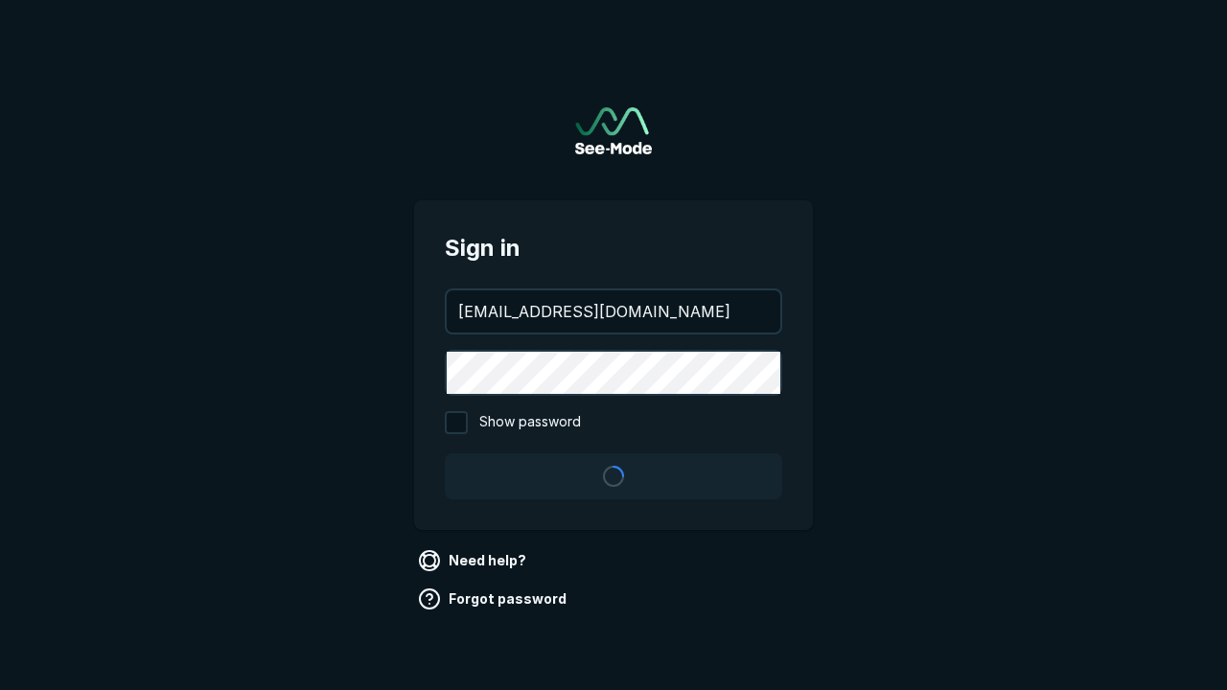  I want to click on a: Forgot password, so click(494, 599).